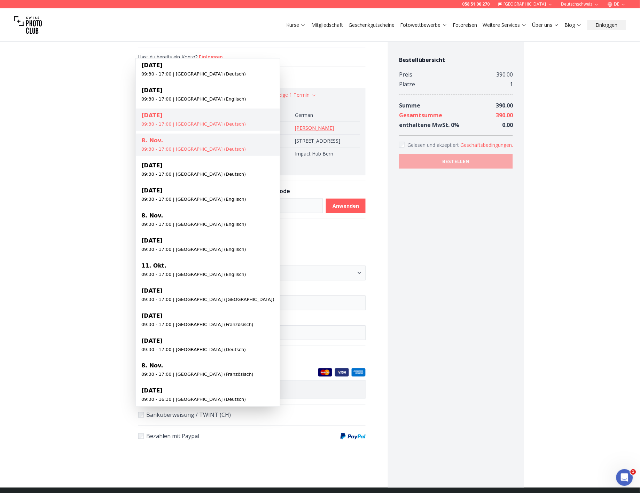 This screenshot has height=493, width=640. I want to click on span: 1, so click(633, 472).